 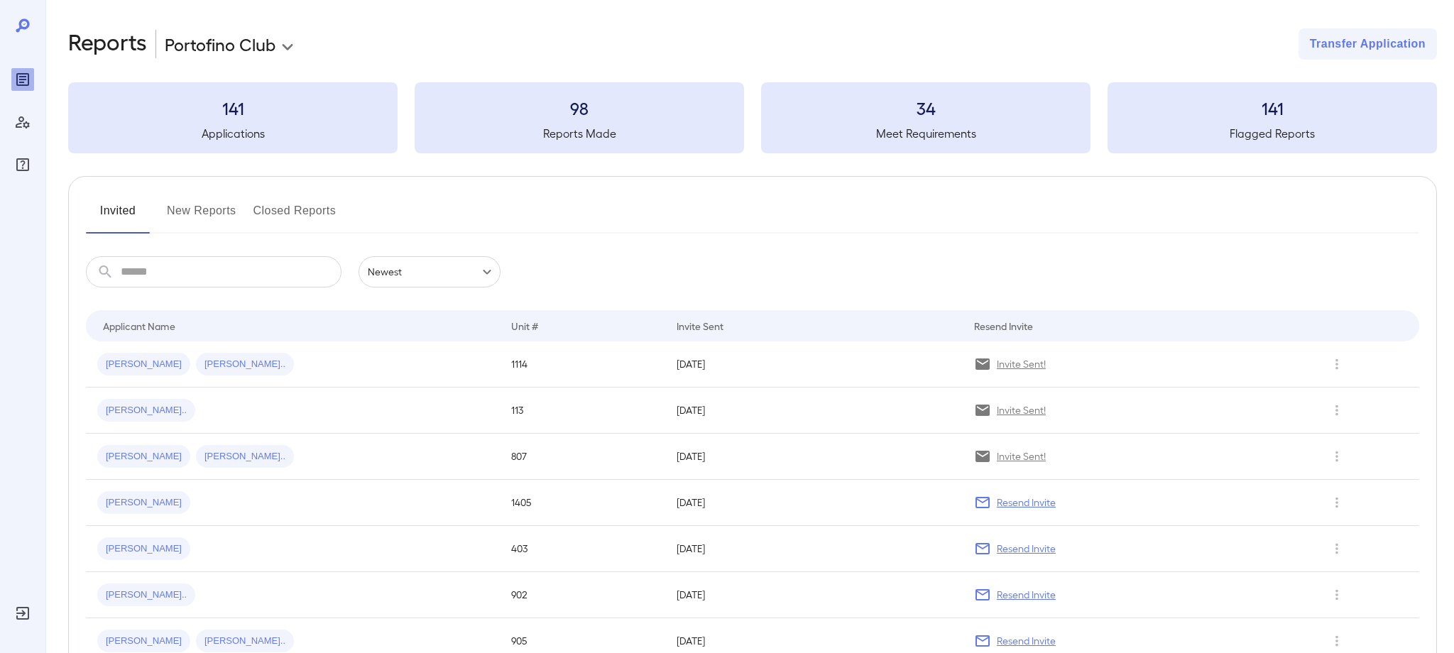 What do you see at coordinates (926, 133) in the screenshot?
I see `h5: Meet Requirements` at bounding box center [926, 133].